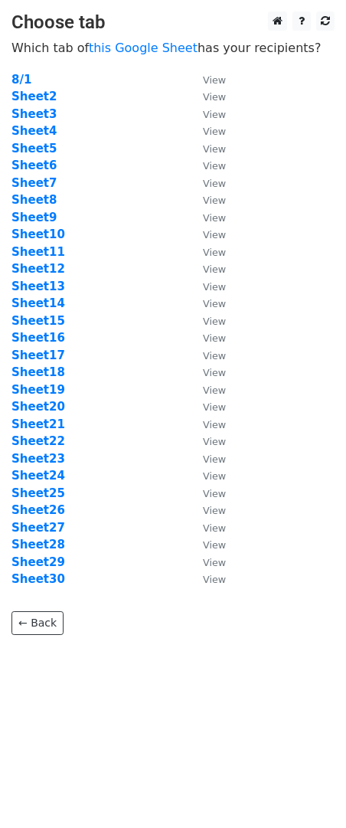 Image resolution: width=346 pixels, height=828 pixels. What do you see at coordinates (38, 407) in the screenshot?
I see `a: Sheet20` at bounding box center [38, 407].